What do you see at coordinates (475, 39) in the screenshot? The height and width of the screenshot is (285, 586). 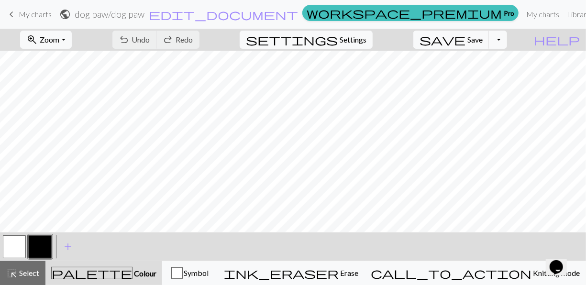 I see `span: Save` at bounding box center [475, 39].